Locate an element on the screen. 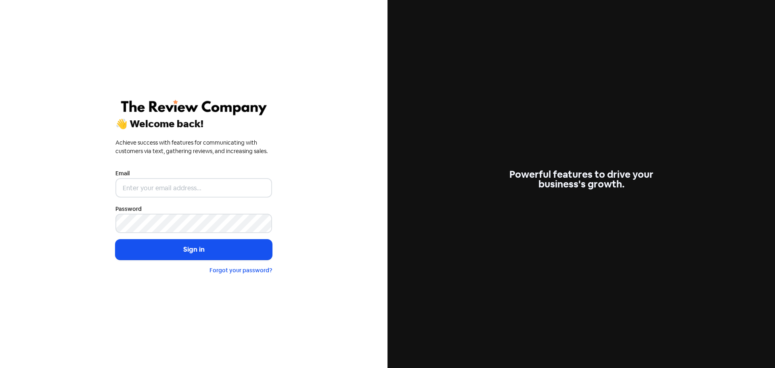 The image size is (775, 368). input: Enter your email address... is located at coordinates (194, 188).